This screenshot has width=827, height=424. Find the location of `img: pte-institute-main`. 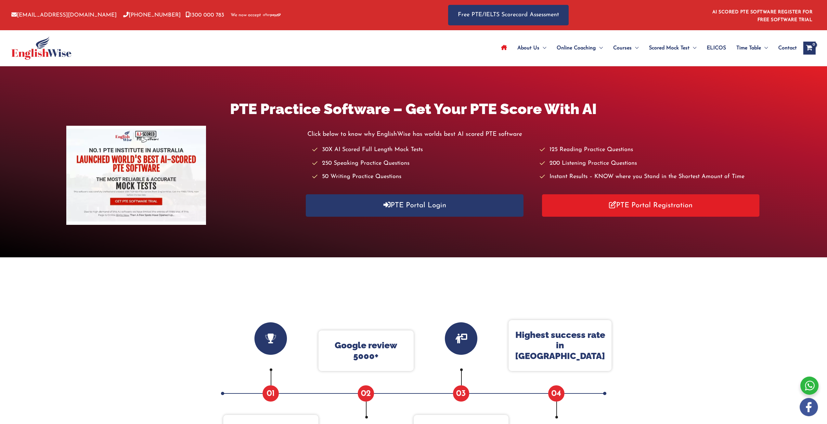

img: pte-institute-main is located at coordinates (136, 175).